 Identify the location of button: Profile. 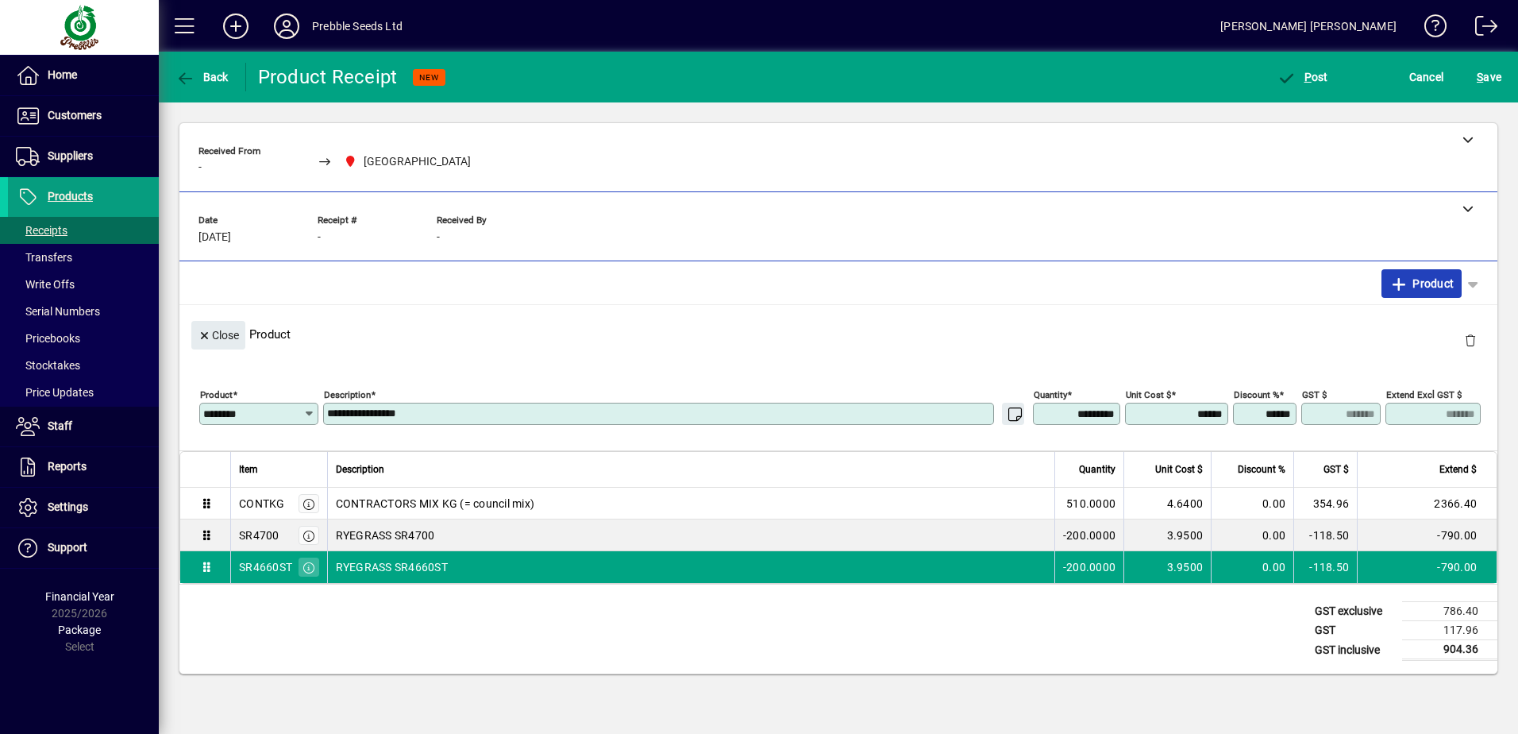
(287, 26).